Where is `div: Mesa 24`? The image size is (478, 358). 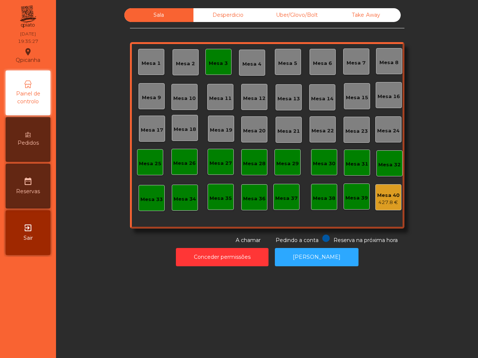
div: Mesa 24 is located at coordinates (388, 131).